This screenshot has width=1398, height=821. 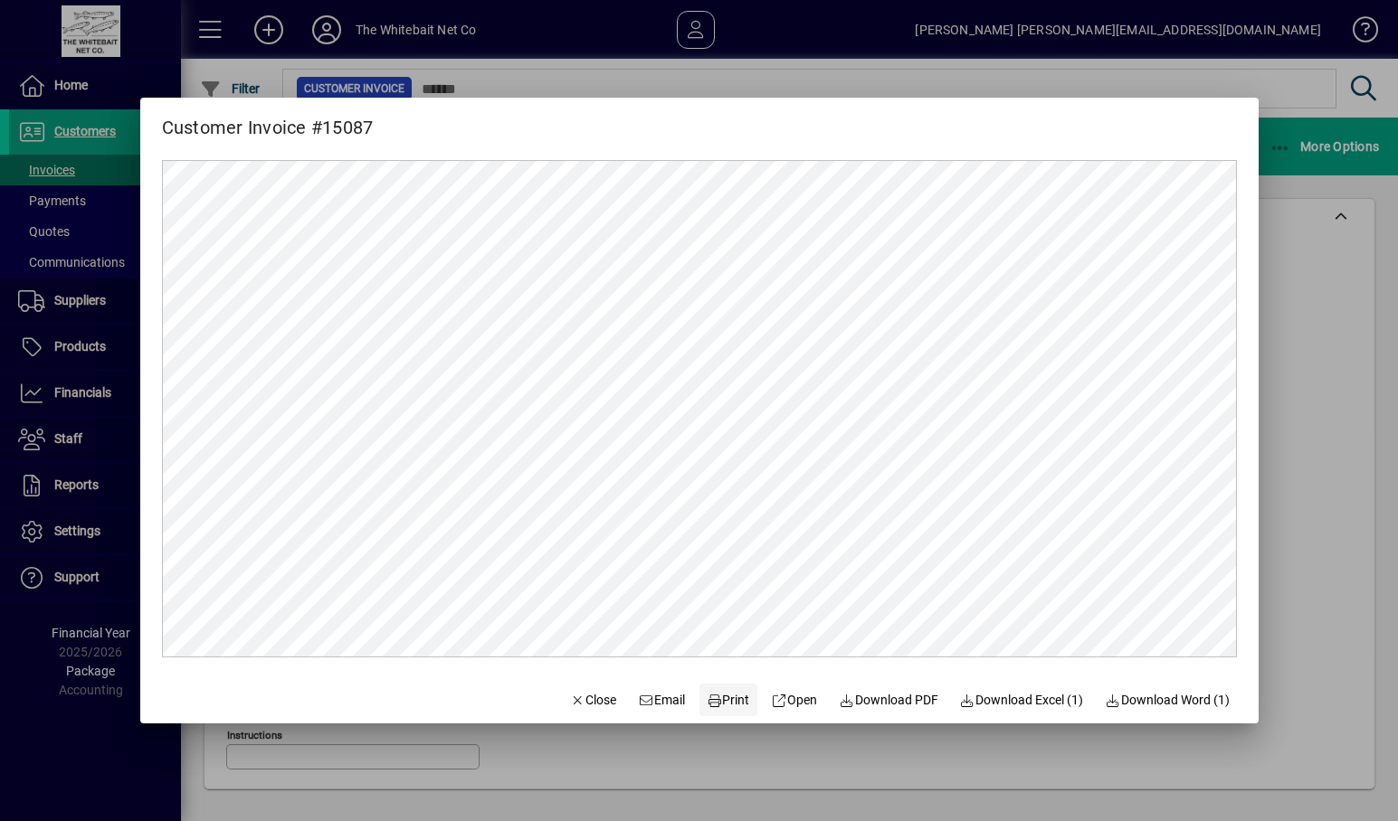 I want to click on span: Email, so click(x=661, y=700).